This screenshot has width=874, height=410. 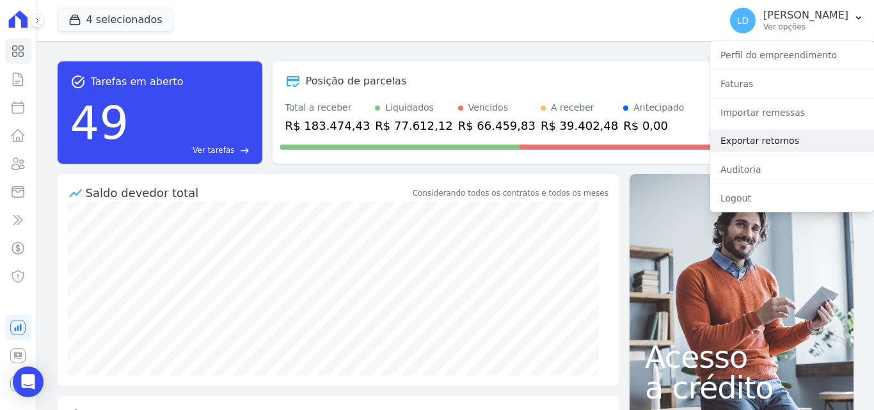 I want to click on a: Importar remessas, so click(x=792, y=113).